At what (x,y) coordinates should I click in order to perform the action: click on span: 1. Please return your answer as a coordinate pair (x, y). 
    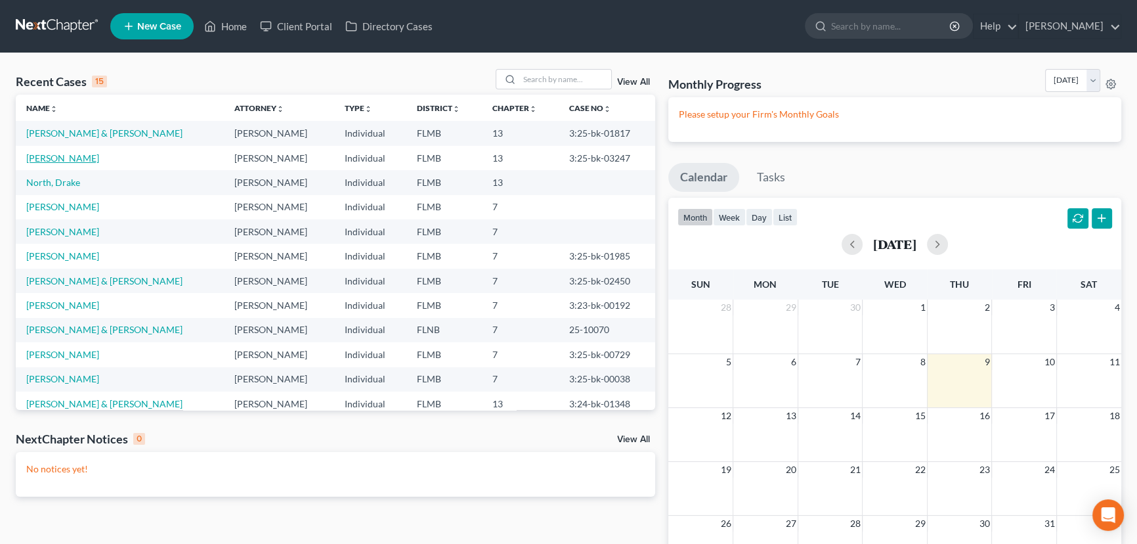
    Looking at the image, I should click on (923, 307).